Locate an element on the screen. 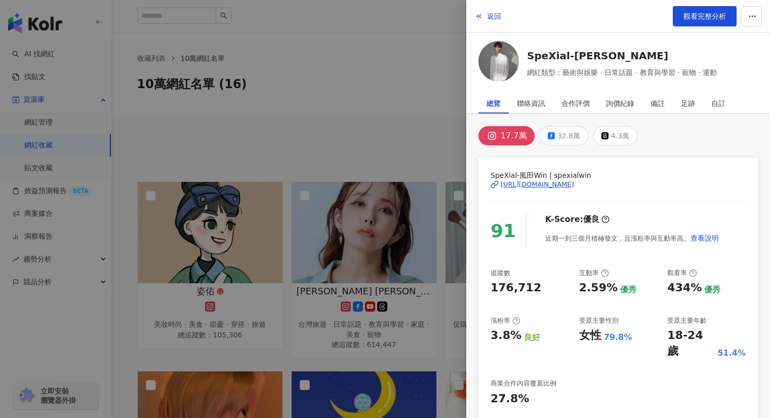 The image size is (770, 418). button: 查看說明 is located at coordinates (705, 238).